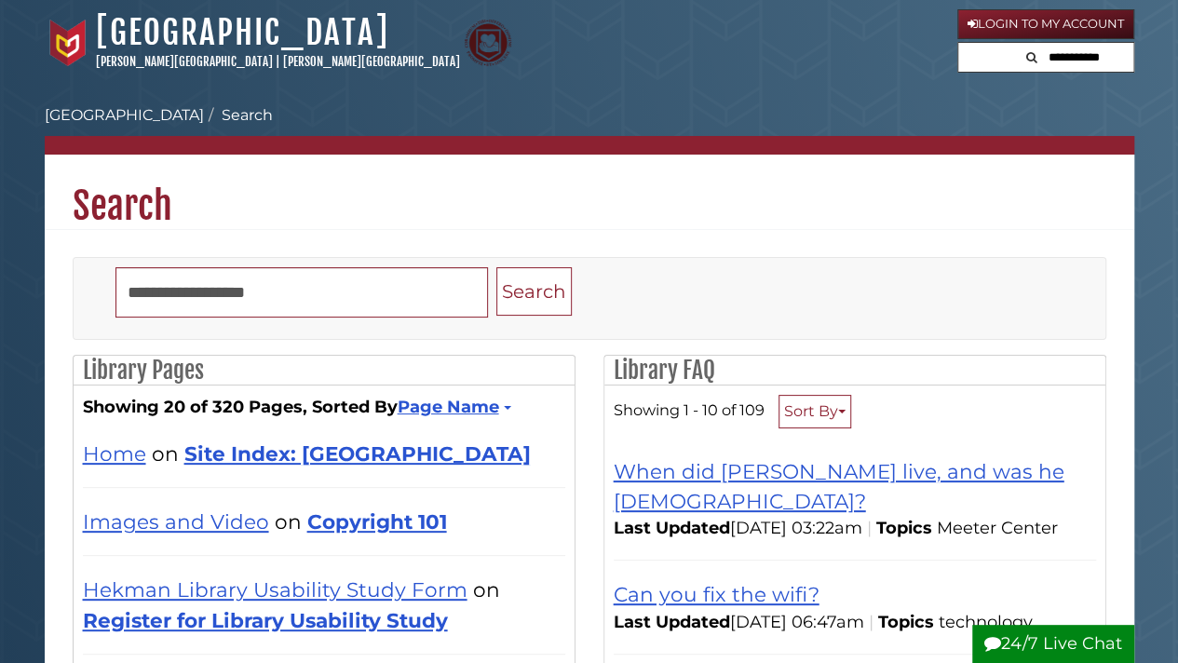 This screenshot has height=663, width=1178. I want to click on li: technology, so click(988, 622).